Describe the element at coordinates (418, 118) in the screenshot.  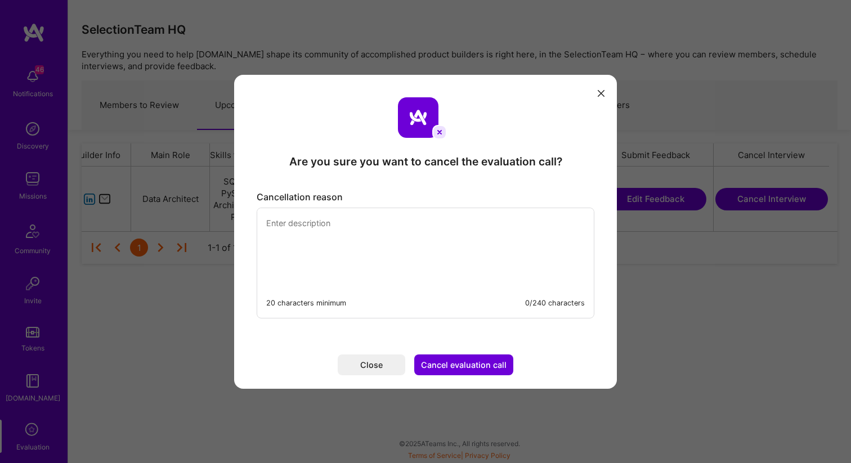
I see `img: aTeam logo` at that location.